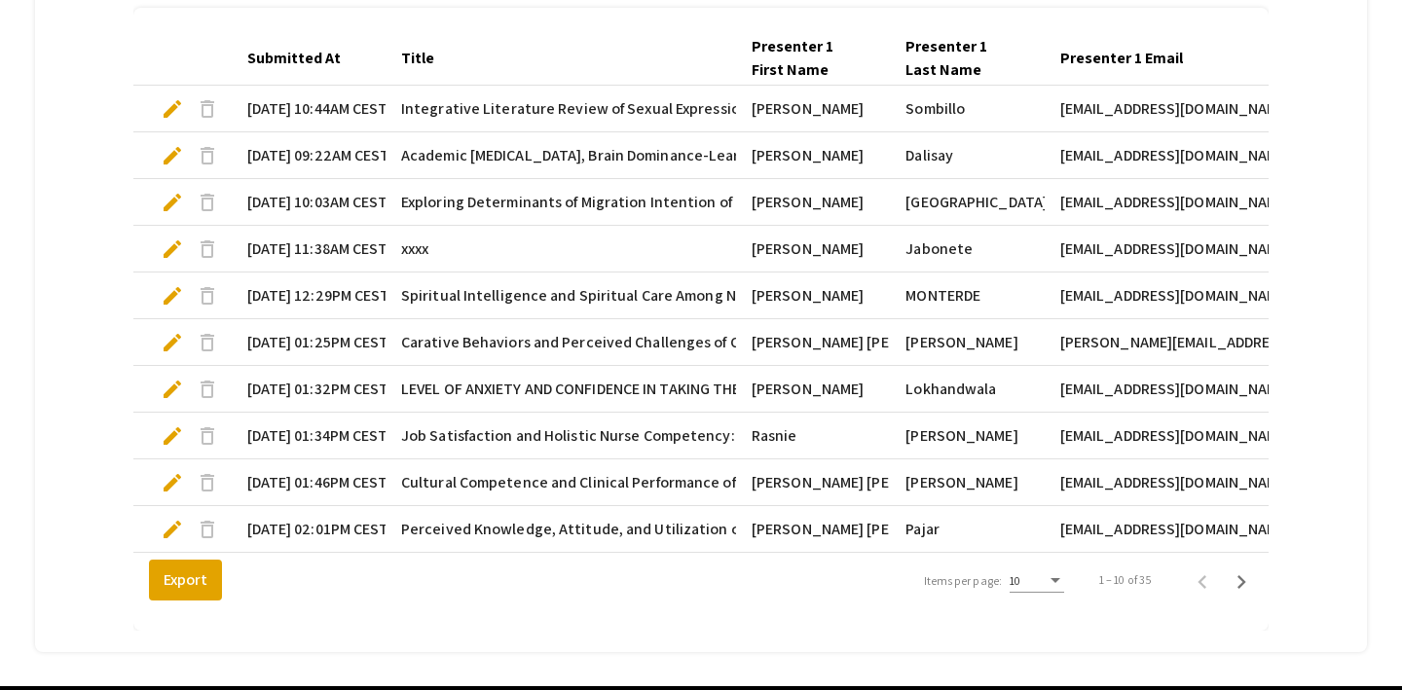 This screenshot has width=1402, height=690. I want to click on button: Next page, so click(1242, 580).